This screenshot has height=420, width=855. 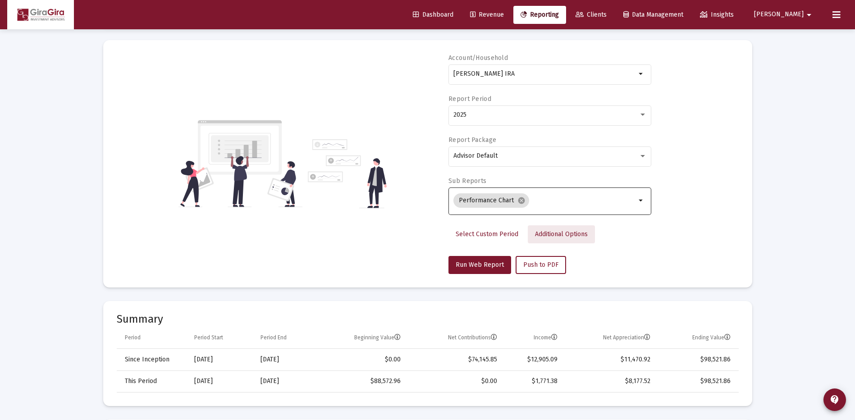 I want to click on td: Column Period Start, so click(x=221, y=338).